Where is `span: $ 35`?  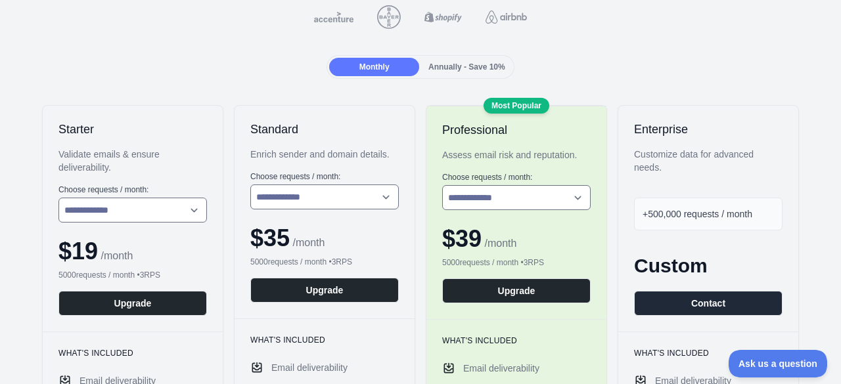 span: $ 35 is located at coordinates (270, 238).